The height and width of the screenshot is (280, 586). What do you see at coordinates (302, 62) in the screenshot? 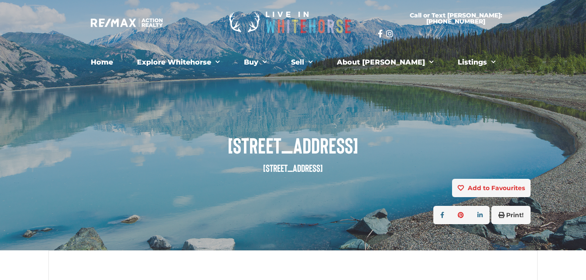
I see `a: Sell` at bounding box center [302, 62].